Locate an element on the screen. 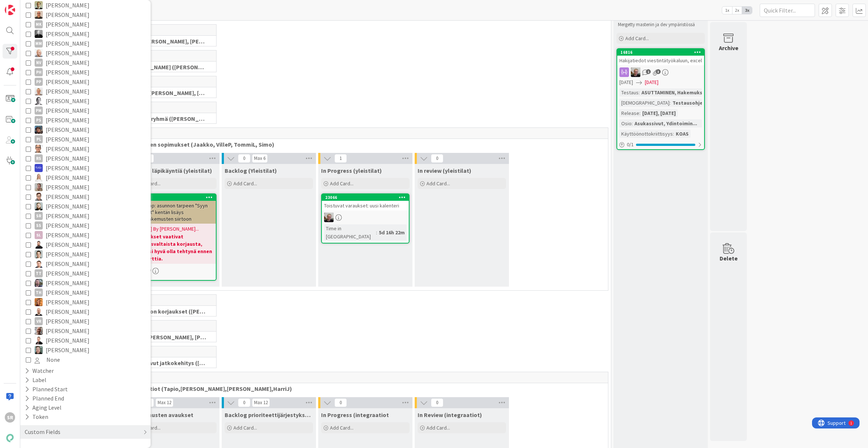 This screenshot has height=448, width=868. div: MK is located at coordinates (39, 24).